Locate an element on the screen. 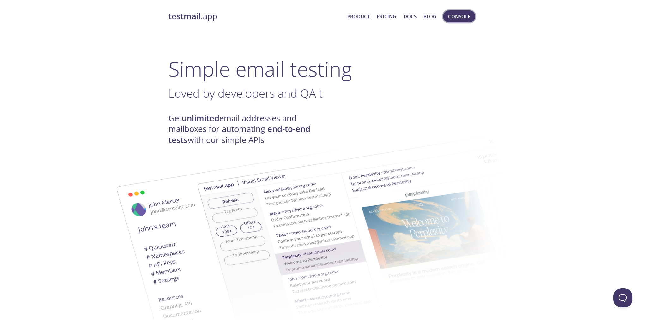  a: testmail.app is located at coordinates (255, 16).